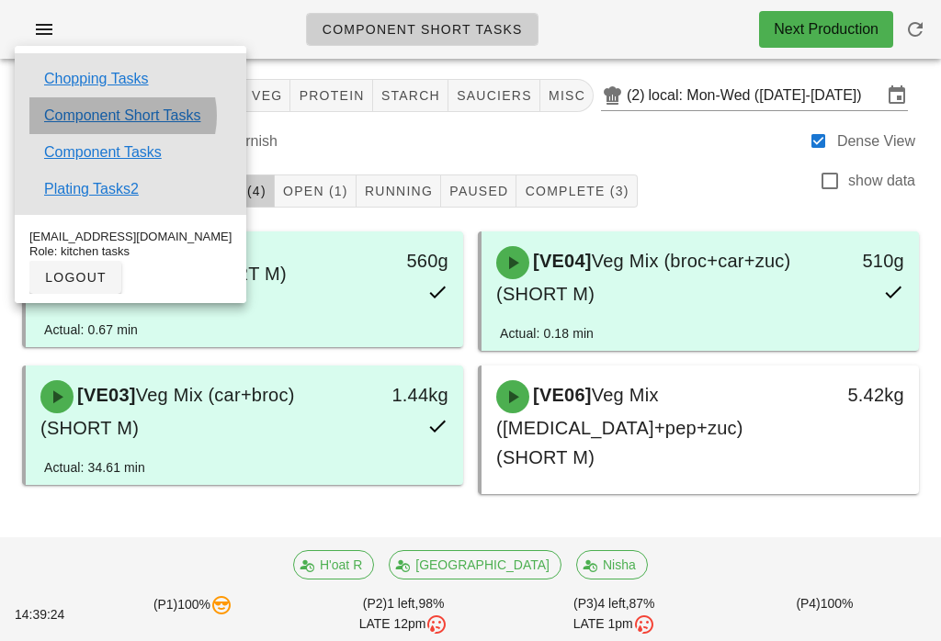 This screenshot has height=641, width=941. I want to click on label: show data, so click(881, 181).